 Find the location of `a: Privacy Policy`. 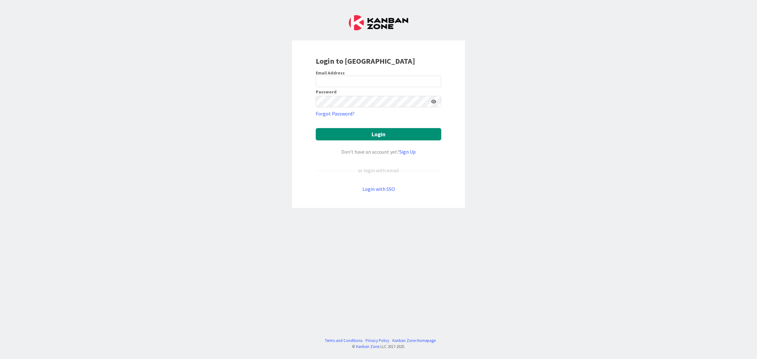

a: Privacy Policy is located at coordinates (377, 340).